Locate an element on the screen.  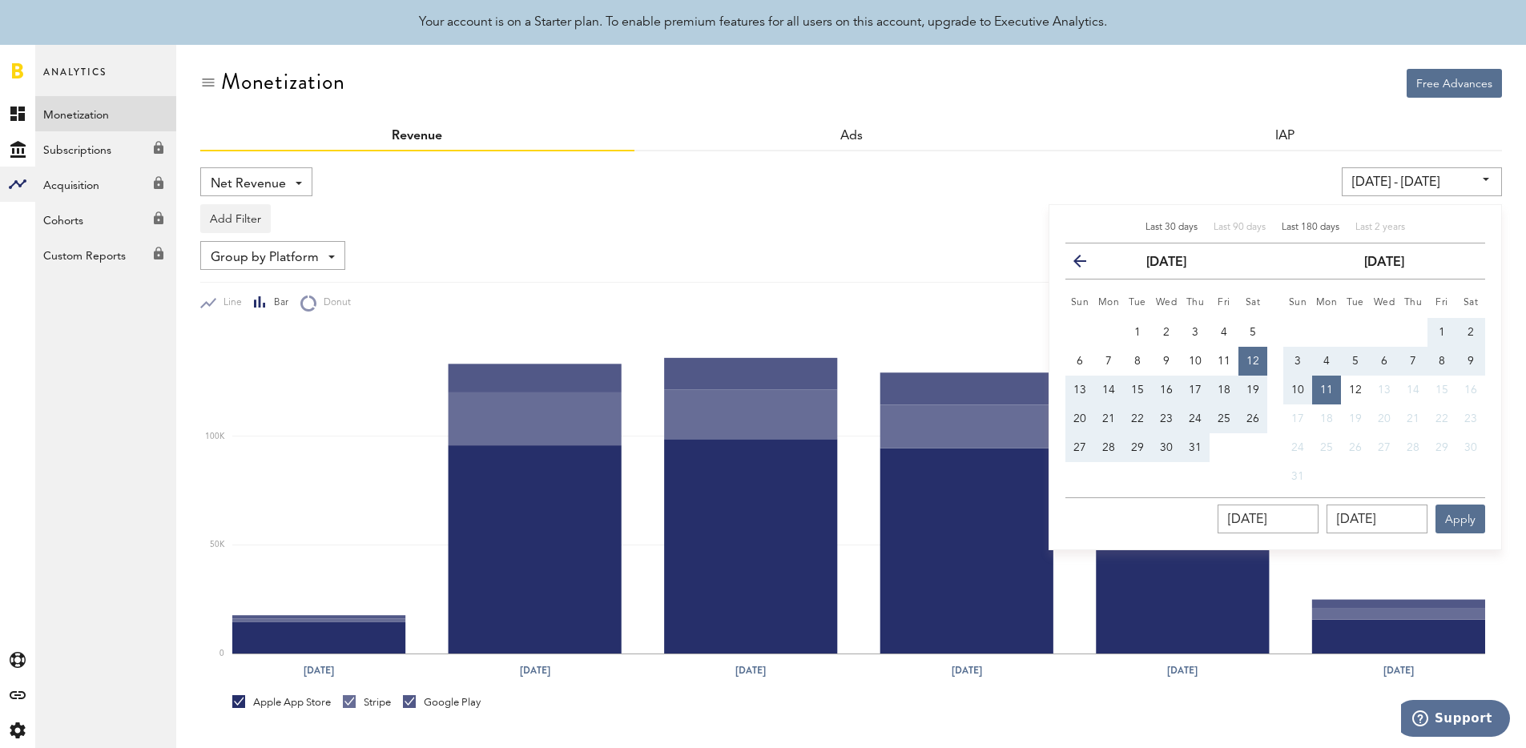
button: 13 is located at coordinates (1080, 390).